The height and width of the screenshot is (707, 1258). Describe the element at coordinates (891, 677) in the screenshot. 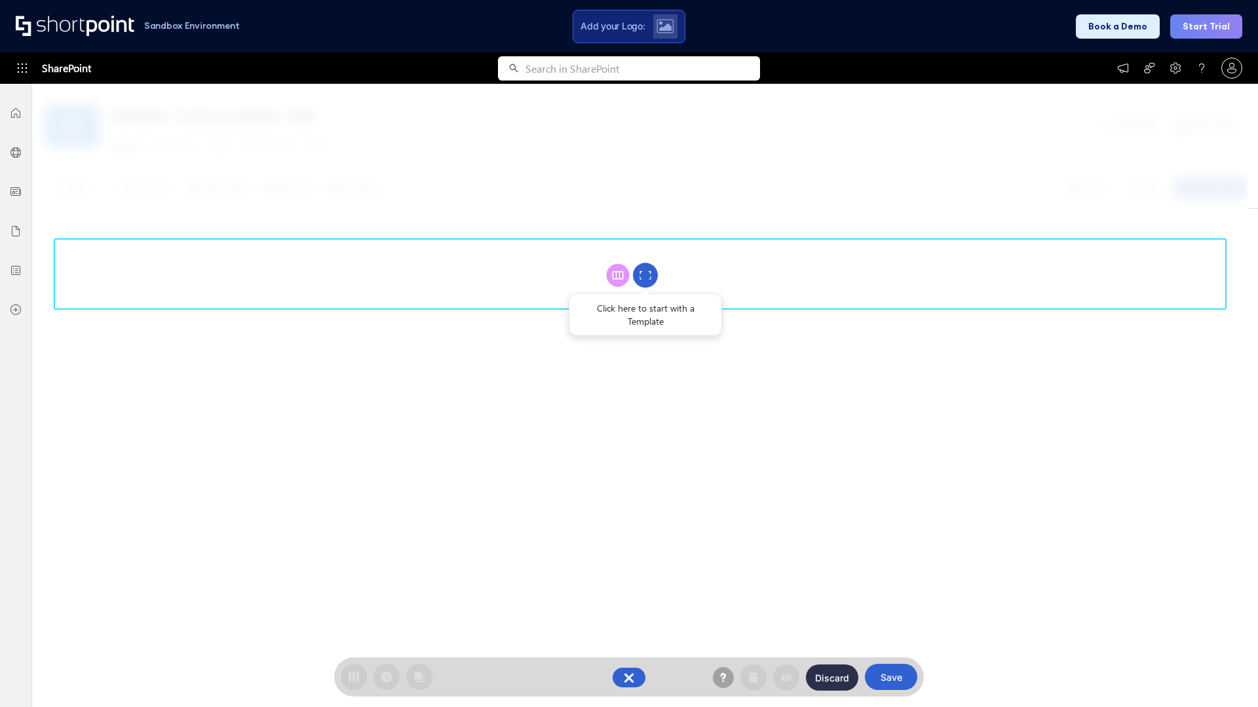

I see `button: Save` at that location.